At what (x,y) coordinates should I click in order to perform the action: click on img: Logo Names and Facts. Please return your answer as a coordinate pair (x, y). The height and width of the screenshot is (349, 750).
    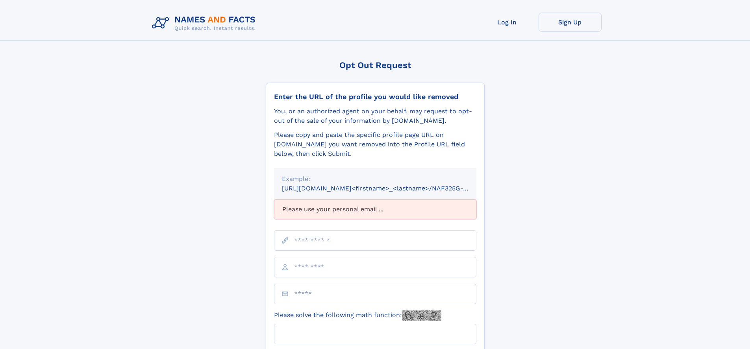
    Looking at the image, I should click on (205, 23).